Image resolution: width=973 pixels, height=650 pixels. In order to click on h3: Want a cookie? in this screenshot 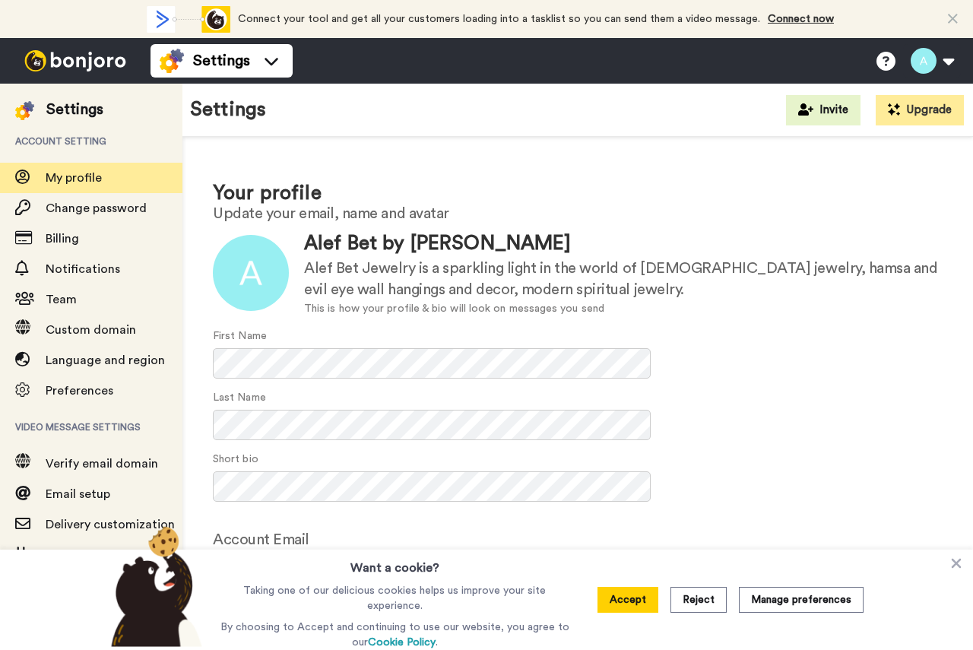, I will do `click(395, 563)`.